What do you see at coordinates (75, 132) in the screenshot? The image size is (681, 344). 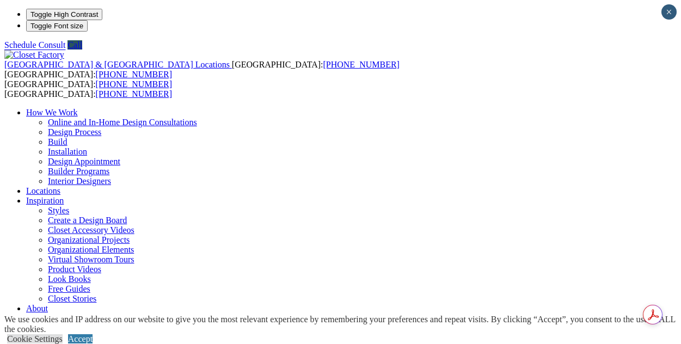 I see `a: Design Process` at bounding box center [75, 132].